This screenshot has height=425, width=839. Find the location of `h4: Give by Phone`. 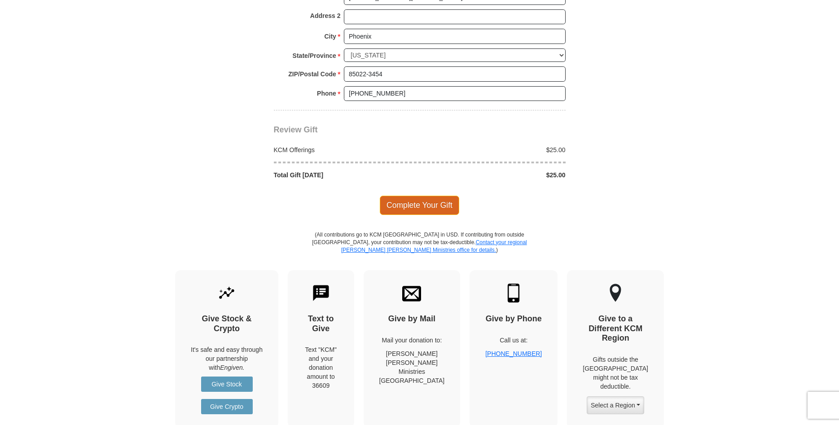

h4: Give by Phone is located at coordinates (513, 319).